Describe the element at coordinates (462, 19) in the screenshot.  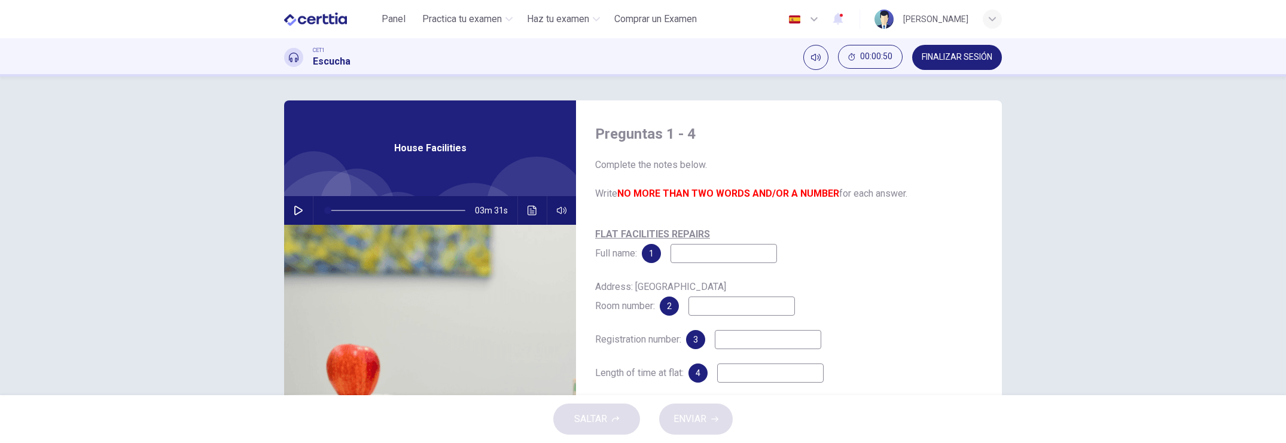
I see `span: Practica tu examen` at that location.